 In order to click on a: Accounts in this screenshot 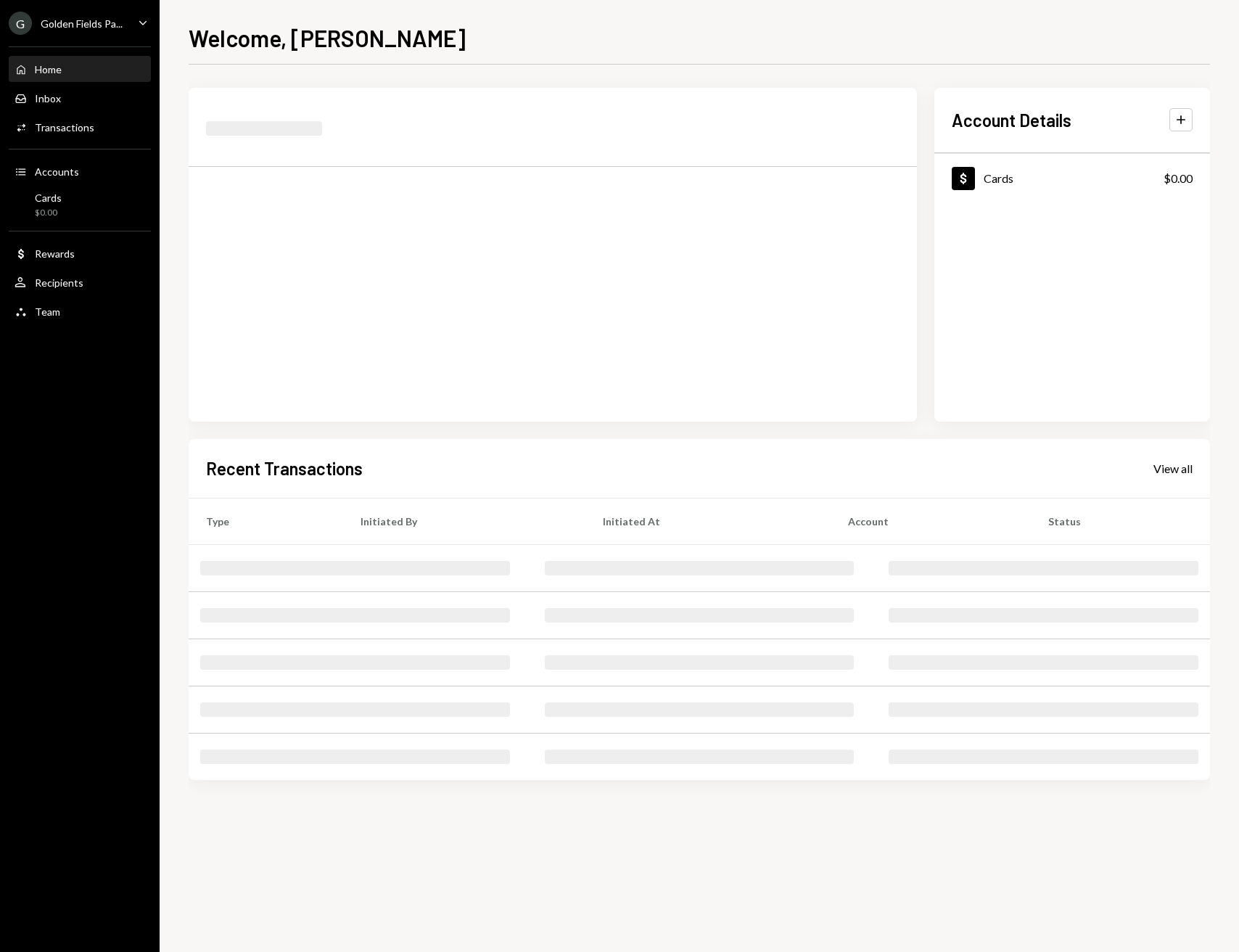, I will do `click(80, 171)`.